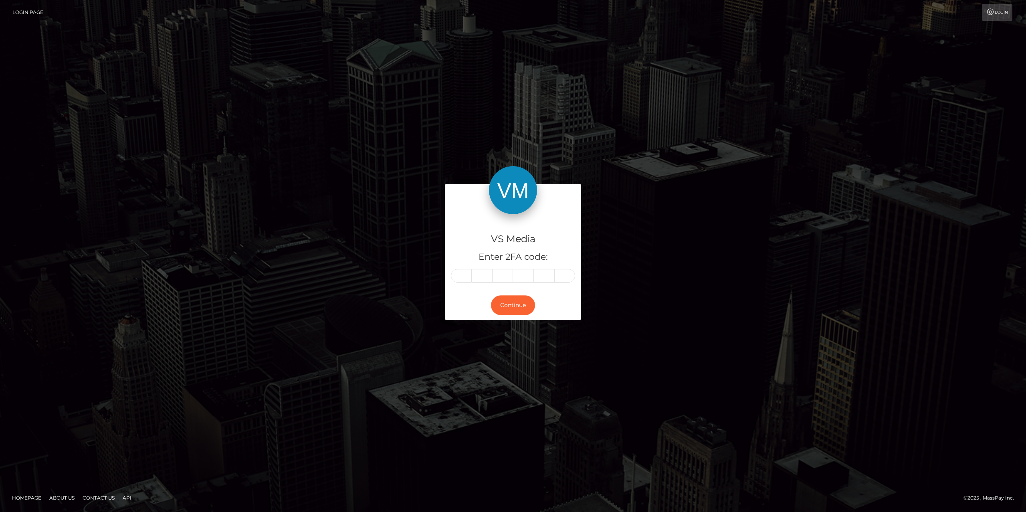 This screenshot has height=512, width=1026. I want to click on h5: Enter 2FA code:, so click(513, 257).